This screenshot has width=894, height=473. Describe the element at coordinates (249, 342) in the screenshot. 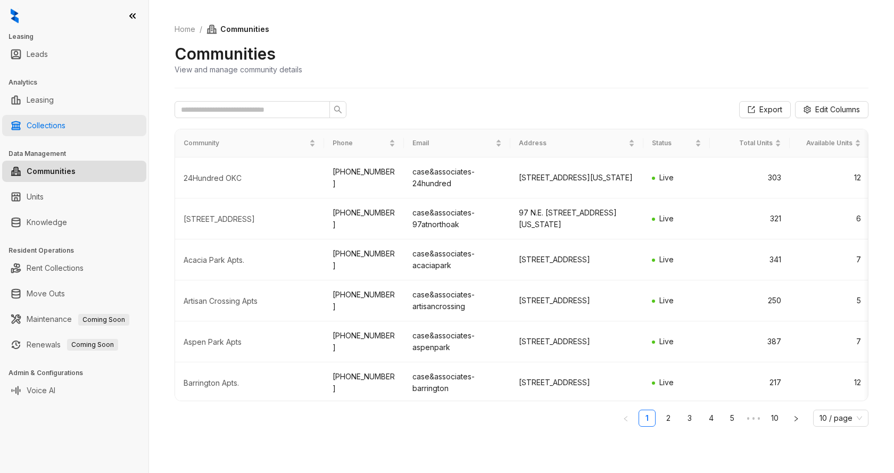

I see `div: Aspen Park Apts` at that location.